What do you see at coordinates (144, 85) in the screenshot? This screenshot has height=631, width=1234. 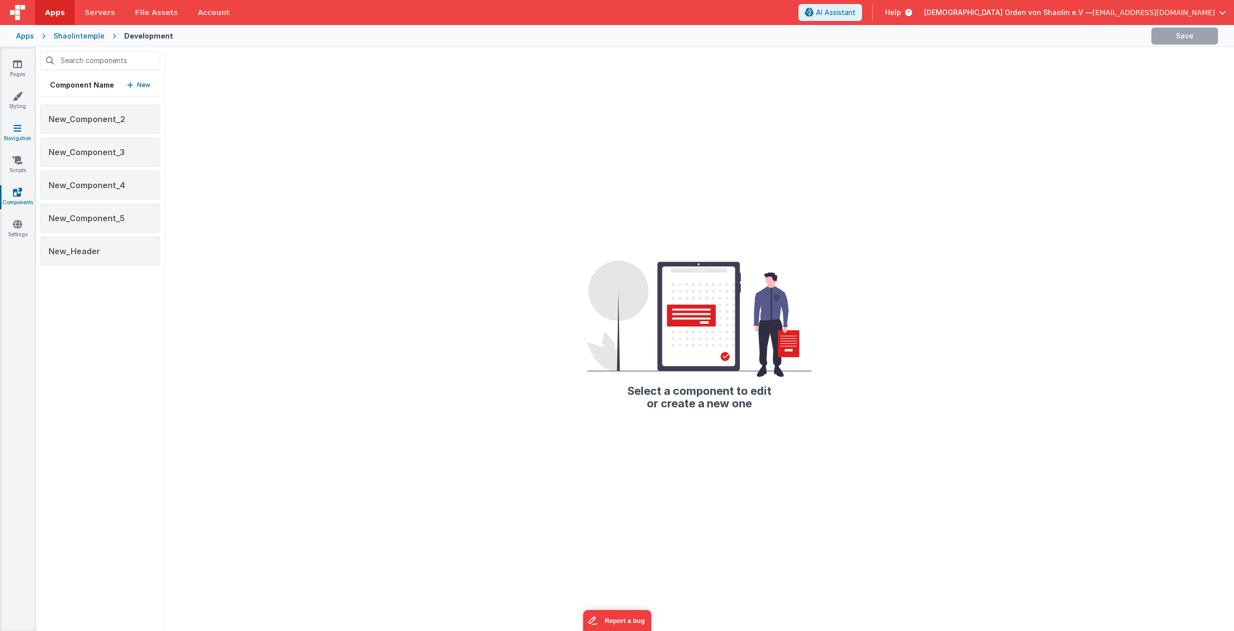 I see `p: New` at bounding box center [144, 85].